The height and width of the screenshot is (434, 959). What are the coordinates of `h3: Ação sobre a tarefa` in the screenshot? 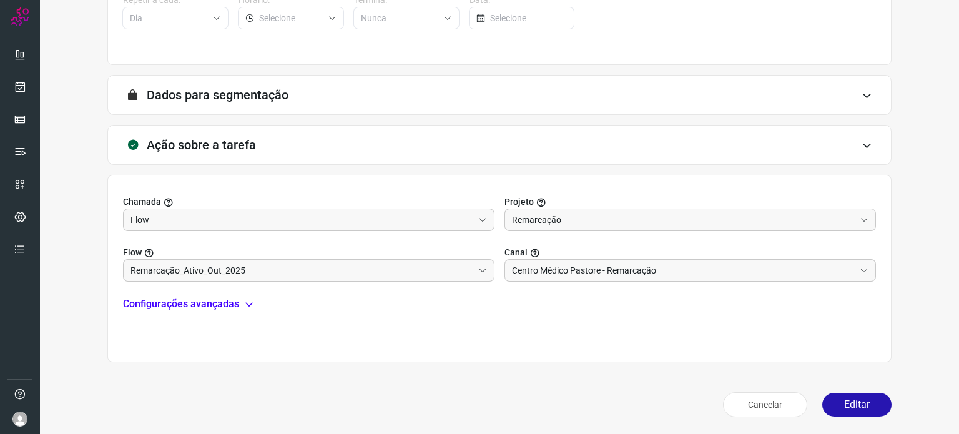 It's located at (201, 145).